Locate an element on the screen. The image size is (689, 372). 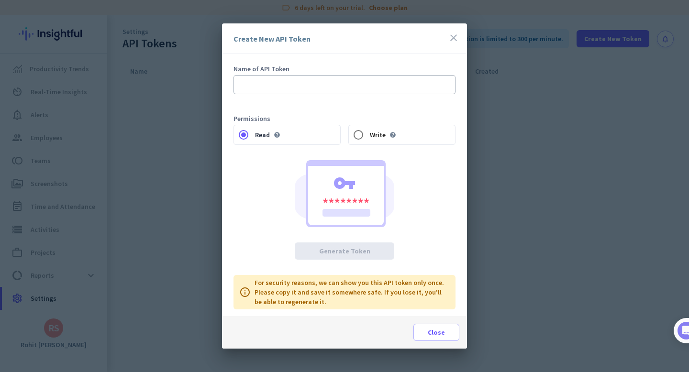
label: Permissions is located at coordinates (344, 119).